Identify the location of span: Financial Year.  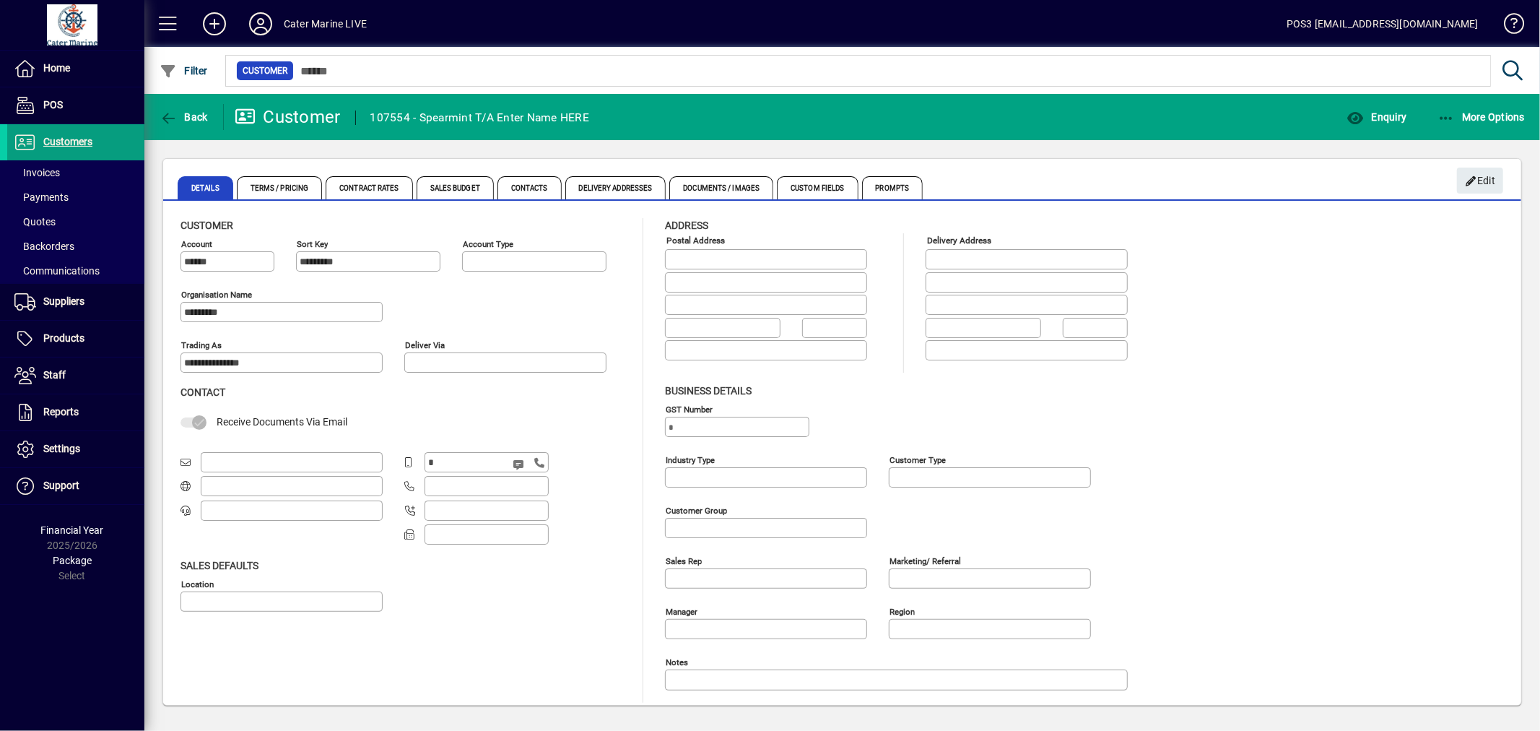
(72, 530).